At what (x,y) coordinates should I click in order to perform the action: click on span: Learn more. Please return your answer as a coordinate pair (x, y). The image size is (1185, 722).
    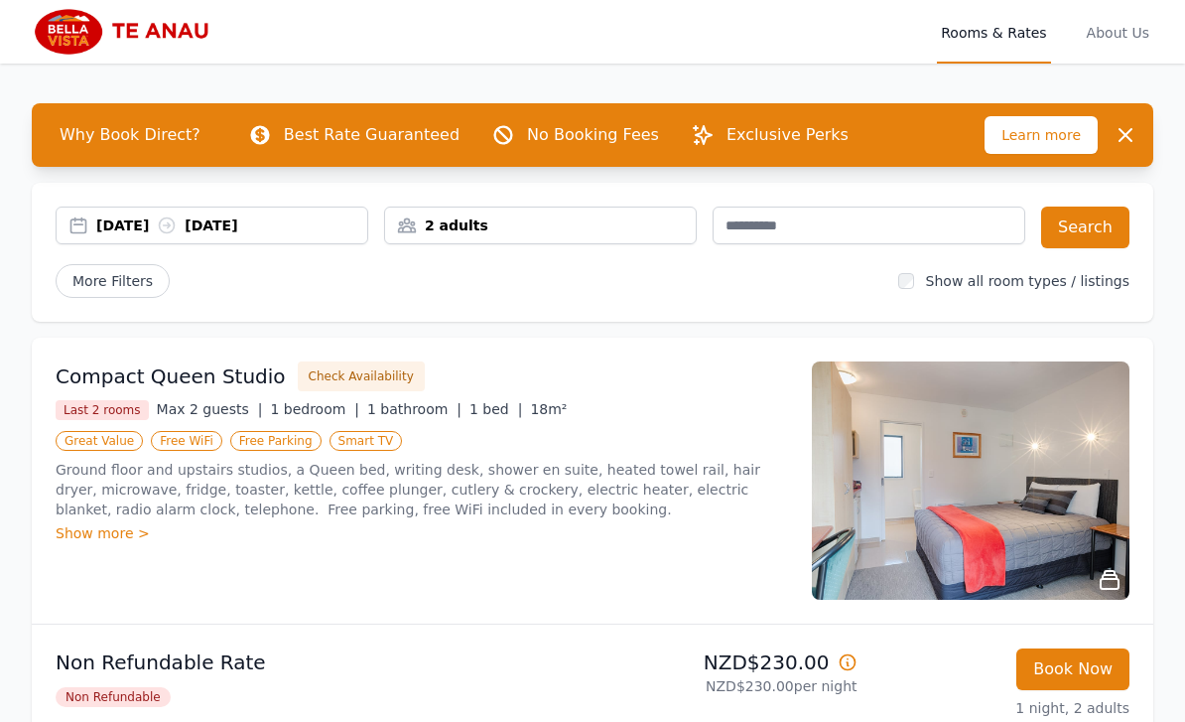
    Looking at the image, I should click on (1041, 135).